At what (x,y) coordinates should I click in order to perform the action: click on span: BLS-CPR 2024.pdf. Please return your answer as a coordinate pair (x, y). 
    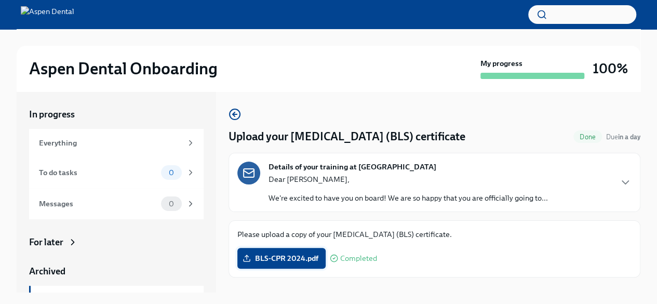
    Looking at the image, I should click on (282, 258).